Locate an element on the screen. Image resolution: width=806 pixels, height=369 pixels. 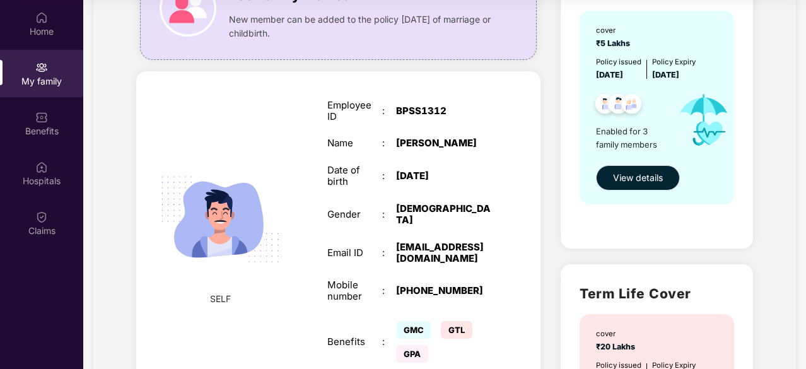
h2: Term Life Cover is located at coordinates (657, 293).